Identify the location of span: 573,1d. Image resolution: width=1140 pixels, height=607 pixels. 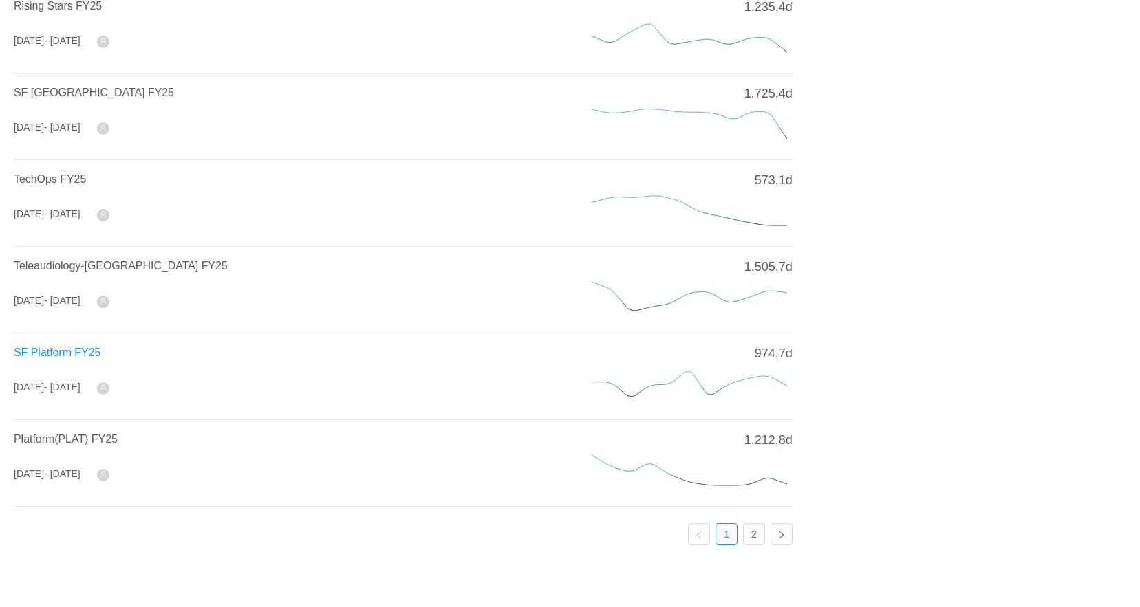
(773, 180).